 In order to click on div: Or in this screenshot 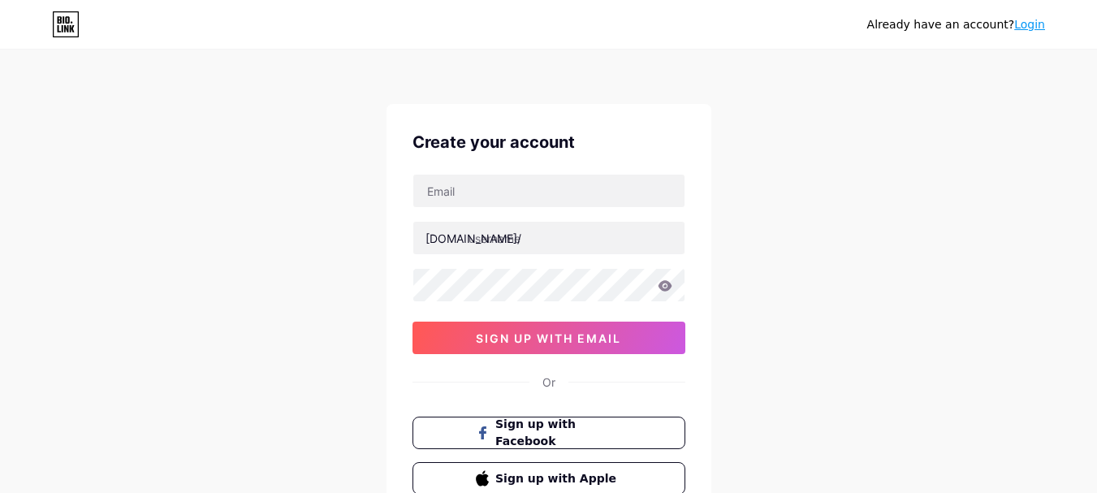, I will do `click(549, 382)`.